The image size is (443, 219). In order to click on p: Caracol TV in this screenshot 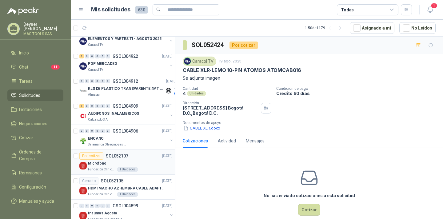, I will do `click(95, 70)`.